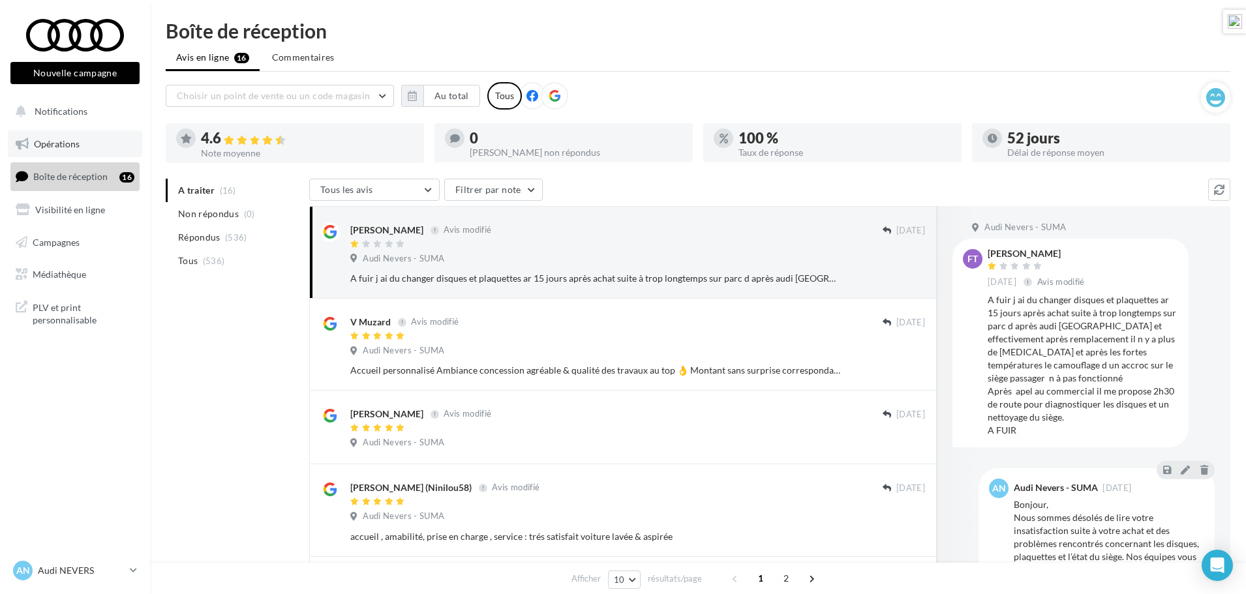 The height and width of the screenshot is (594, 1246). I want to click on span: Tous, so click(188, 261).